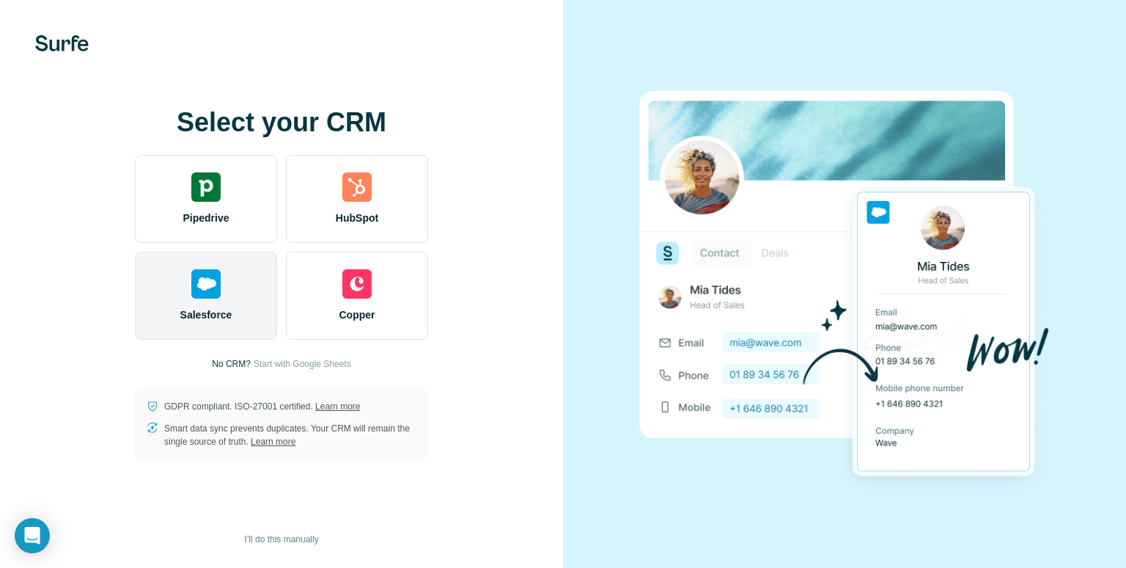 This screenshot has width=1126, height=568. Describe the element at coordinates (262, 406) in the screenshot. I see `p: GDPR compliant. ISO-27001 certified.` at that location.